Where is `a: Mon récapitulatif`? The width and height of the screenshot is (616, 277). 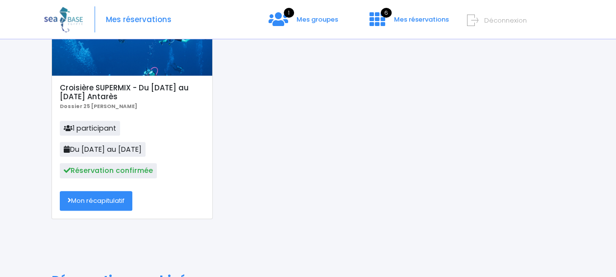 a: Mon récapitulatif is located at coordinates (96, 201).